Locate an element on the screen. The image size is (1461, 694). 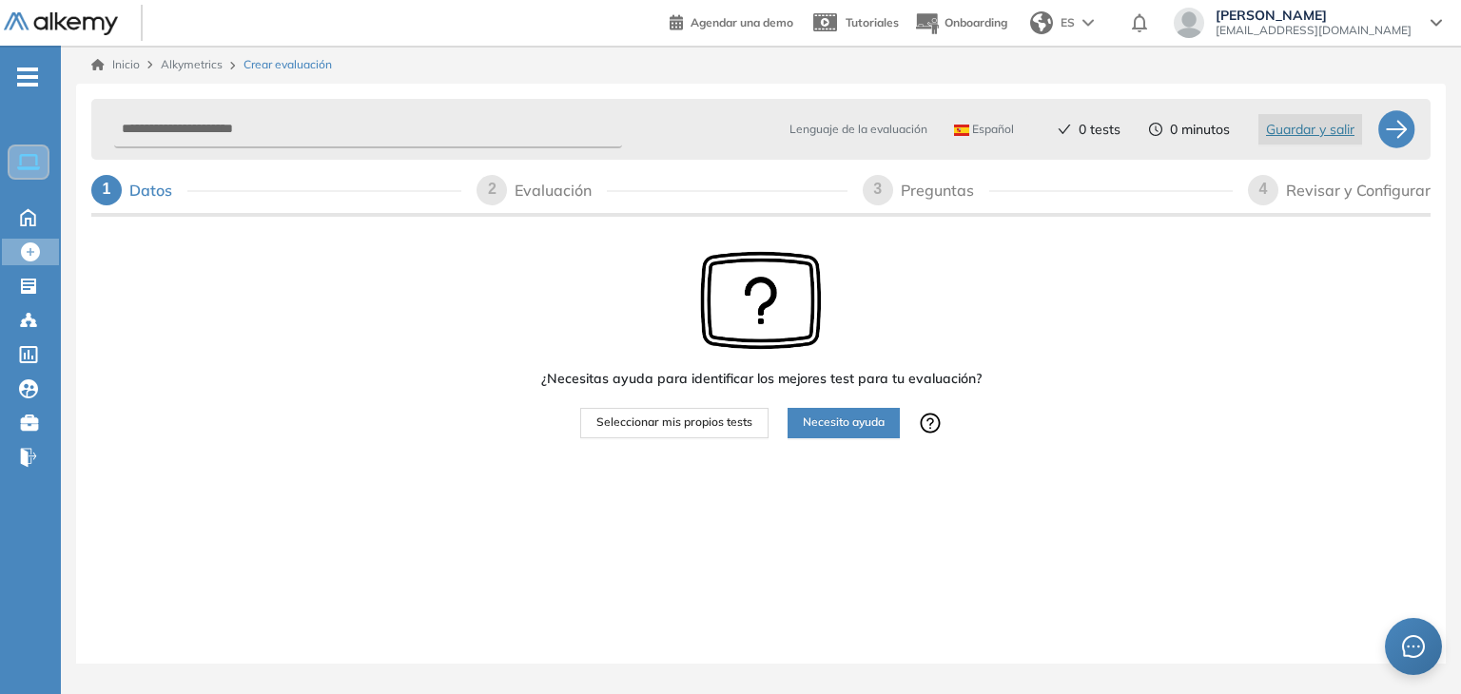
span: Español is located at coordinates (983, 129).